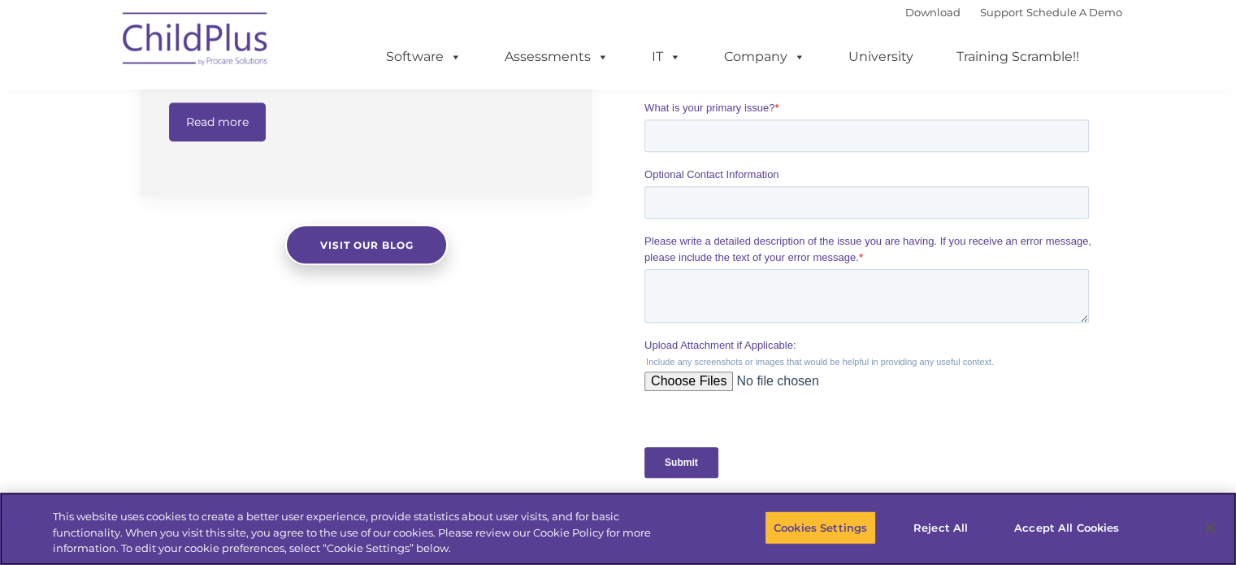  What do you see at coordinates (940, 527) in the screenshot?
I see `button: Reject All` at bounding box center [940, 527].